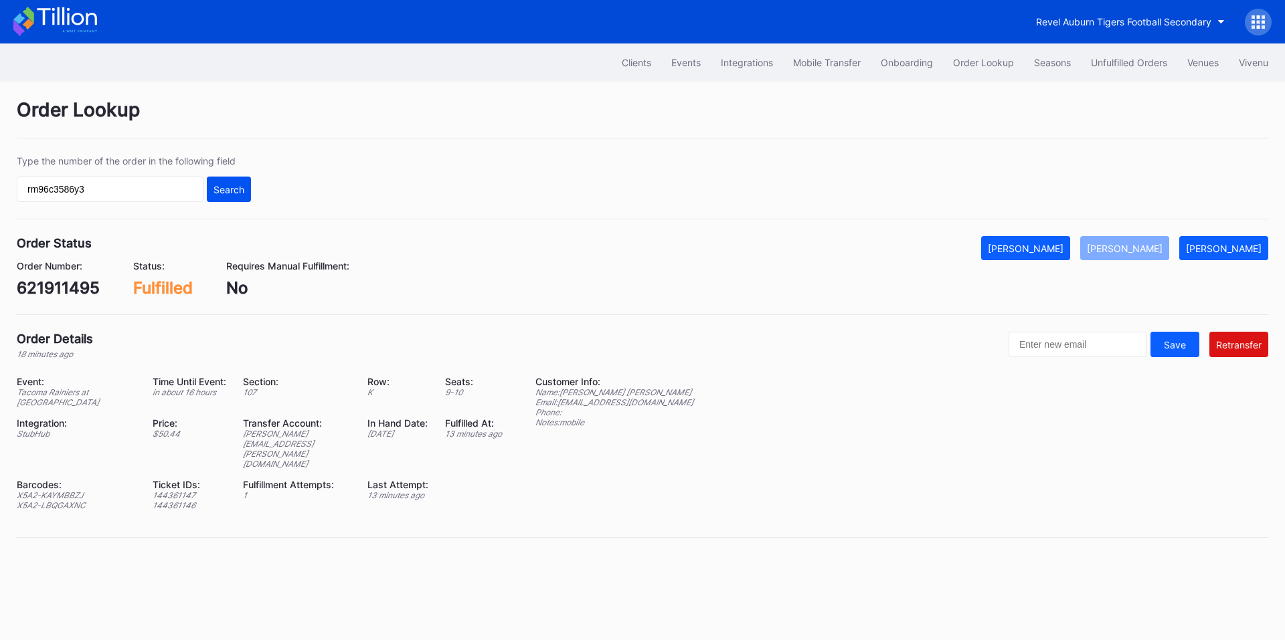 The width and height of the screenshot is (1285, 640). I want to click on div: Requires Manual Fulfillment:, so click(288, 266).